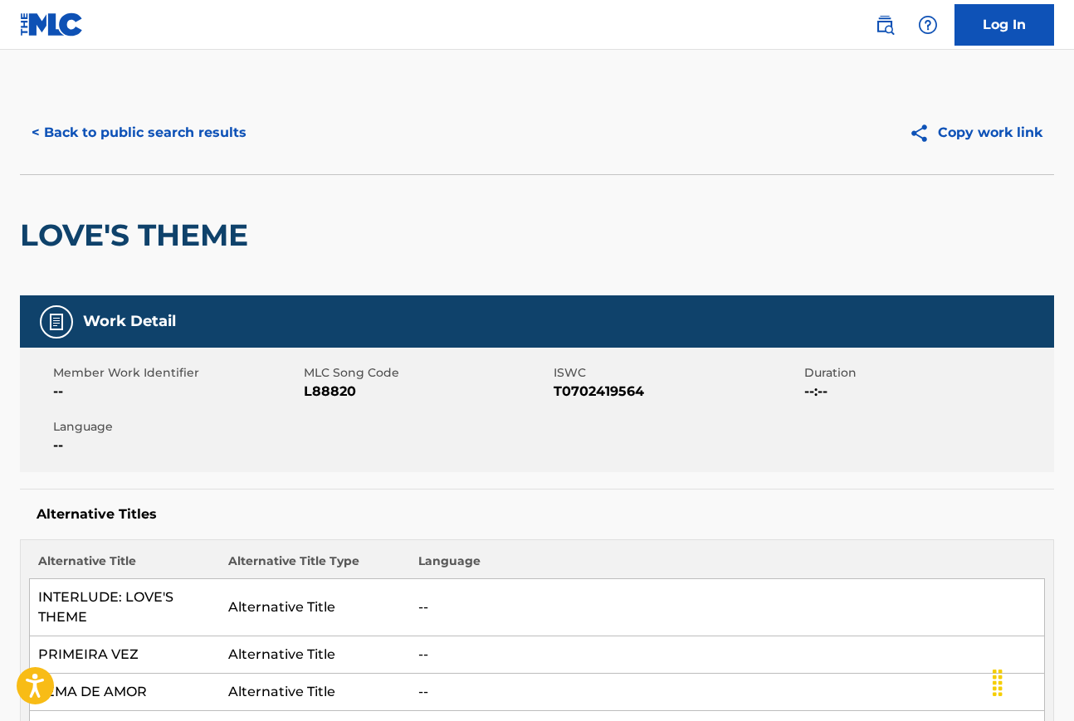 This screenshot has height=721, width=1074. I want to click on td: INTERLUDE: LOVE'S THEME, so click(124, 607).